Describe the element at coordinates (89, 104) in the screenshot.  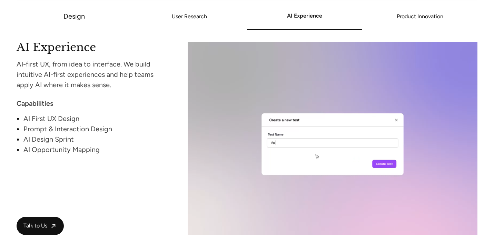
I see `div: Capabilities` at that location.